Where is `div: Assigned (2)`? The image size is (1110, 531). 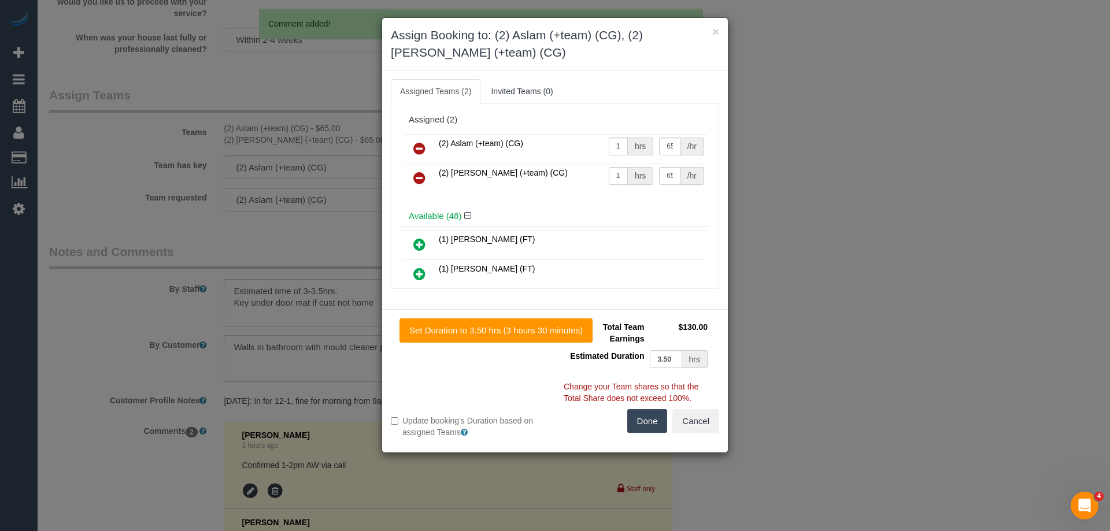
div: Assigned (2) is located at coordinates (555, 120).